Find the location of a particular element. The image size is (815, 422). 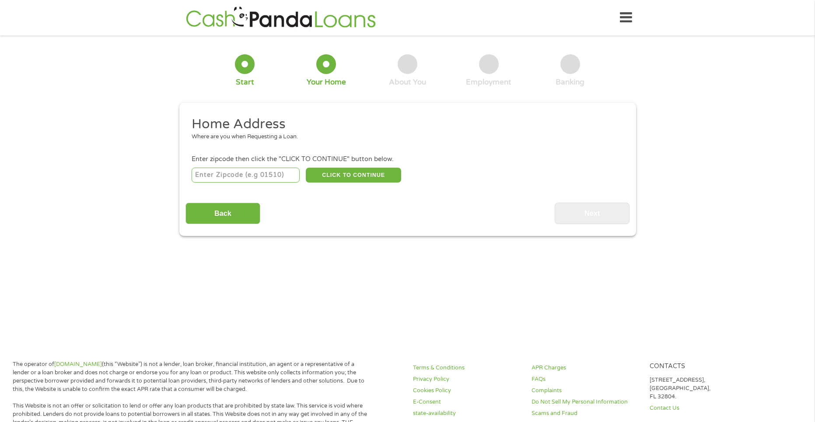

input: Next is located at coordinates (592, 213).